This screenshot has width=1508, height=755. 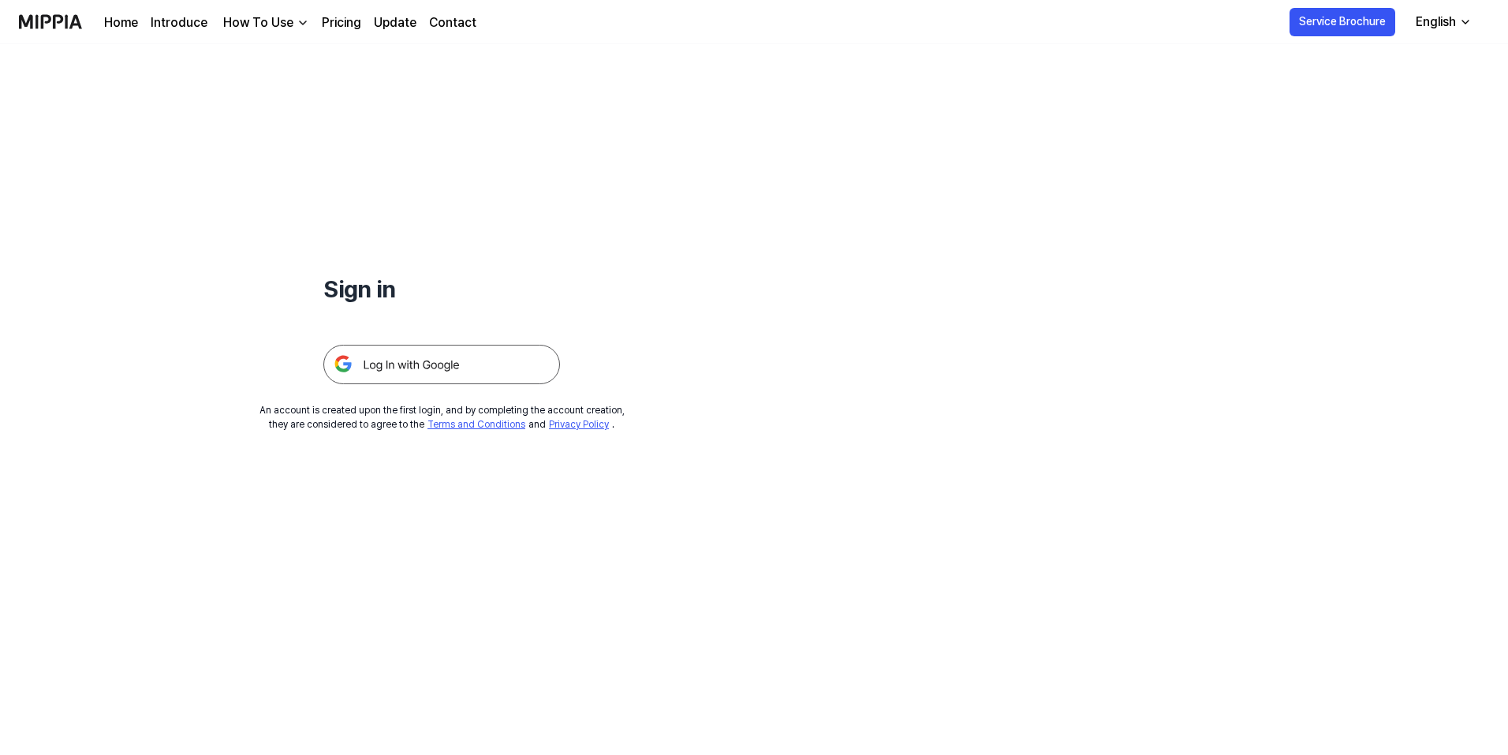 I want to click on a: Privacy Policy, so click(x=579, y=424).